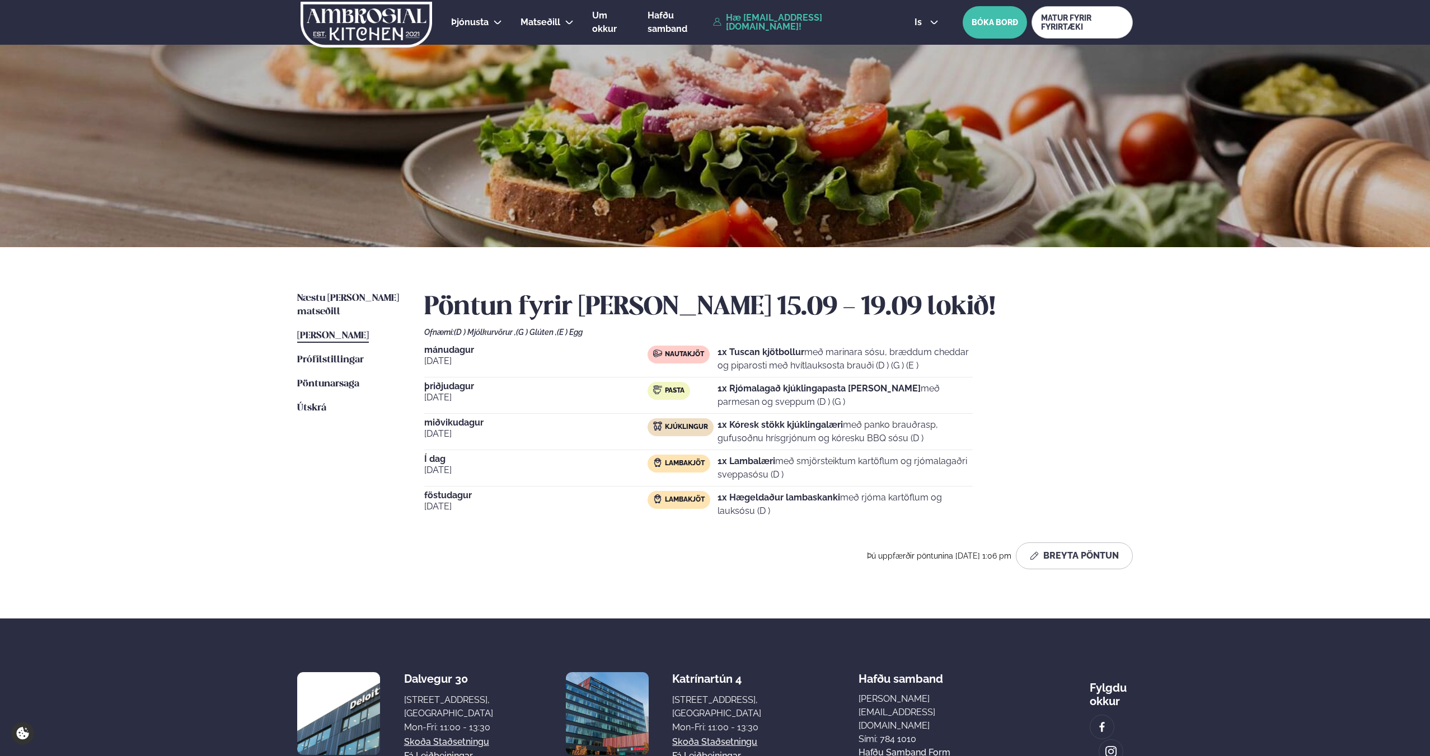 This screenshot has width=1430, height=756. What do you see at coordinates (485, 332) in the screenshot?
I see `span: (D ) Mjólkurvörur ,` at bounding box center [485, 332].